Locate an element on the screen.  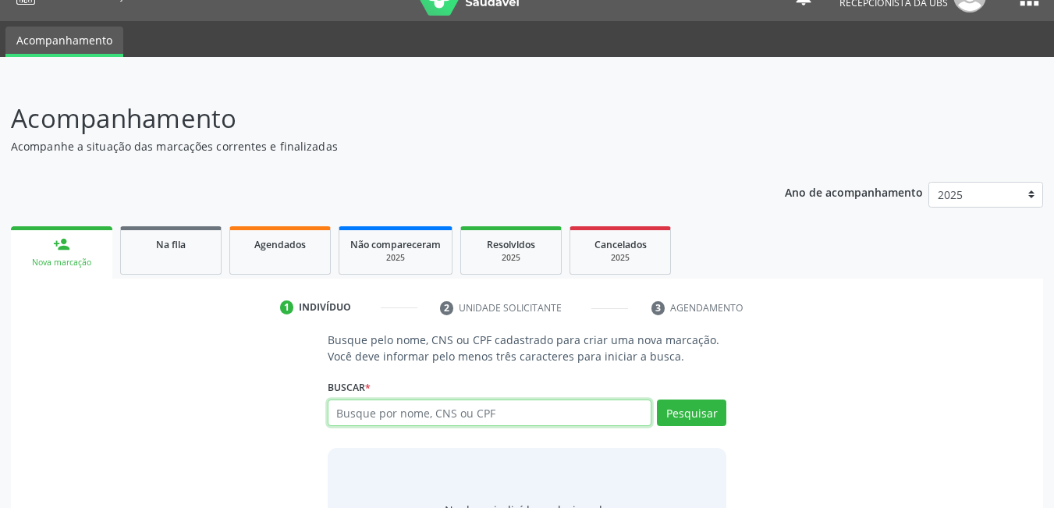
div: Nova marcação is located at coordinates (62, 262).